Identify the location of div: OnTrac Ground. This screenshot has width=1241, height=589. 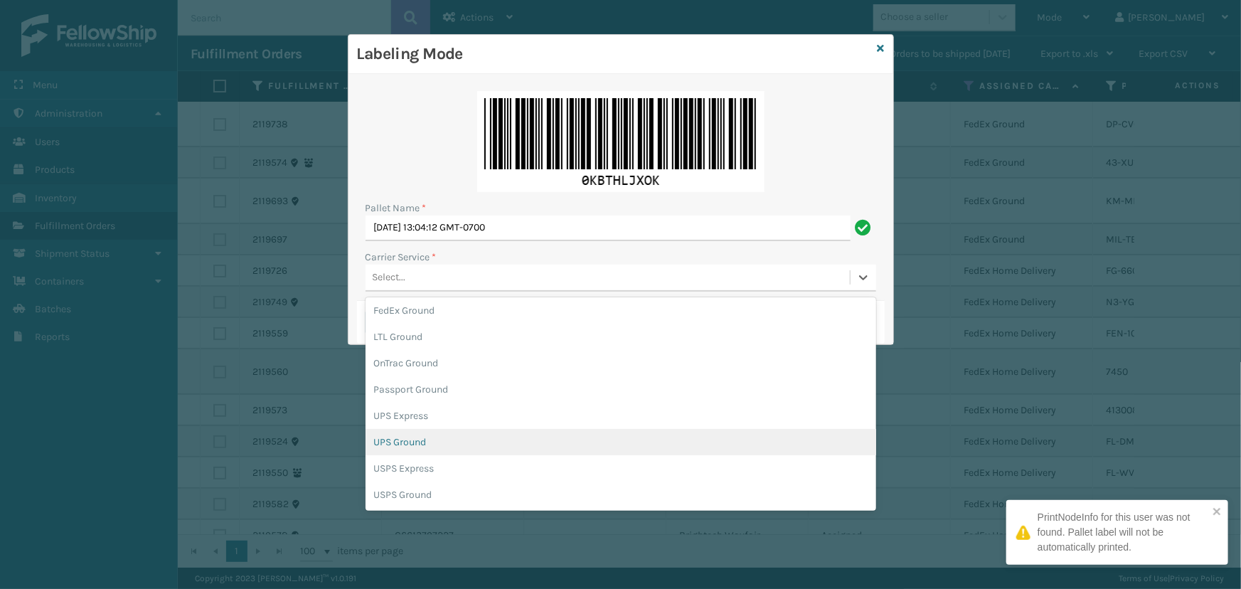
(621, 363).